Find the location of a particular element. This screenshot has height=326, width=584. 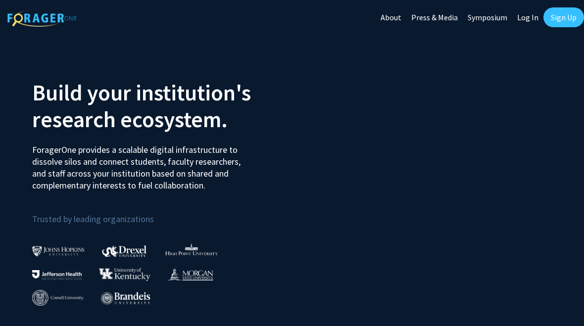

img: Morgan State University is located at coordinates (191, 274).